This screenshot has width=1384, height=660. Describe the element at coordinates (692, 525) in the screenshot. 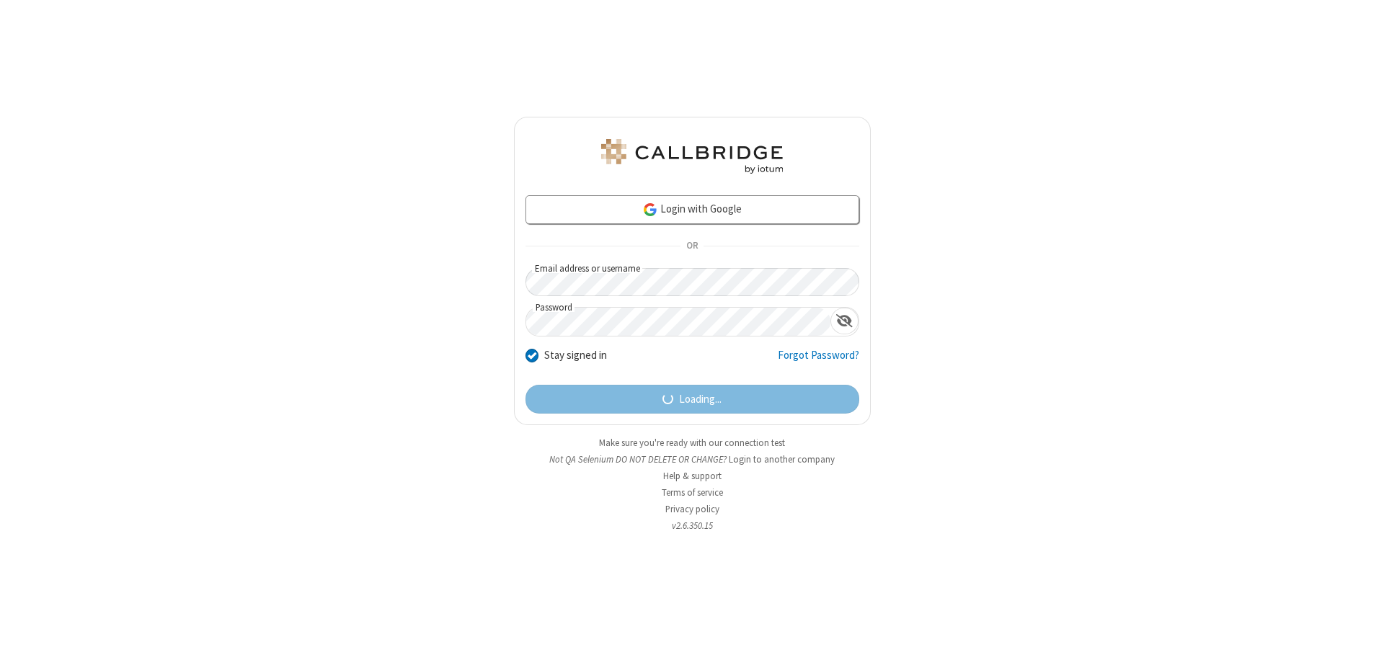

I see `li: v2.6.350.15` at that location.